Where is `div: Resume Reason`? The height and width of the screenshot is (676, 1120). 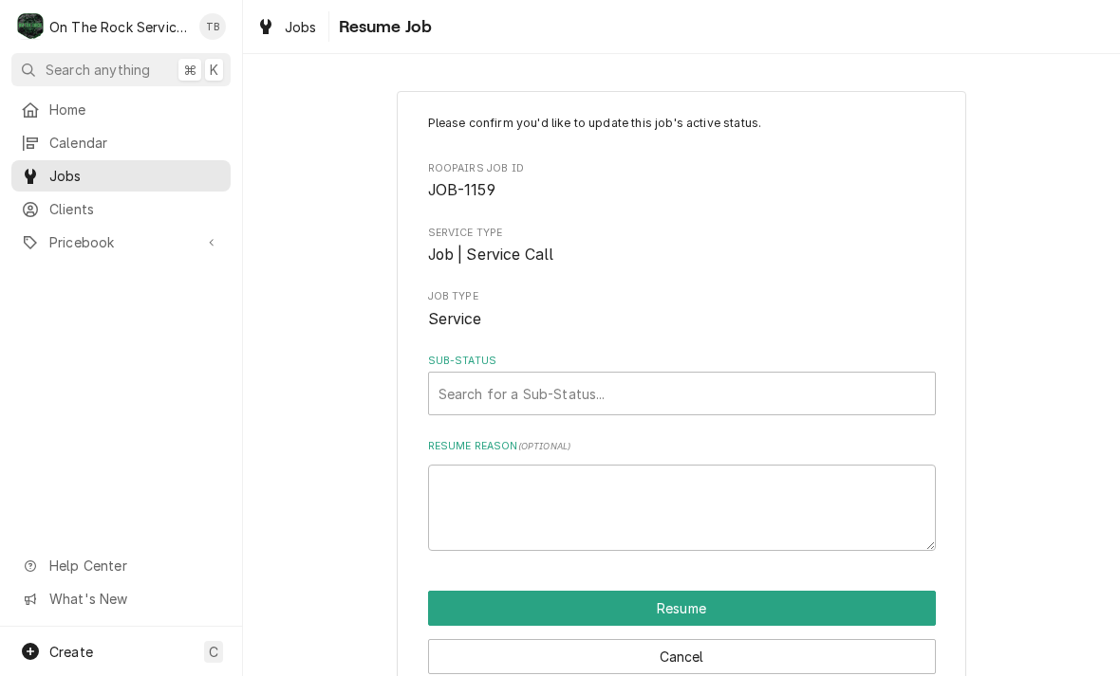
div: Resume Reason is located at coordinates (681, 495).